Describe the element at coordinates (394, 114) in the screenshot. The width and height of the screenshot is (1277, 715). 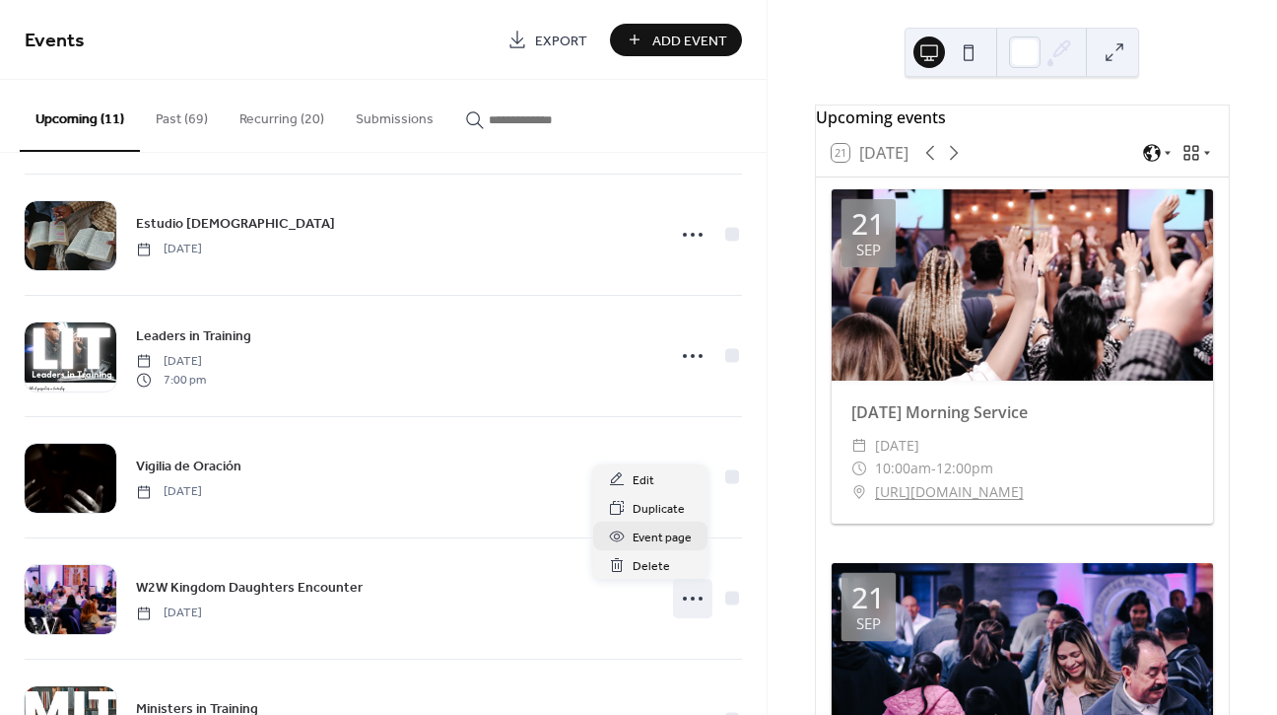
I see `button: Submissions` at that location.